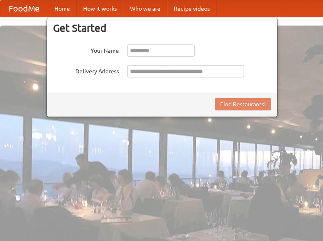 This screenshot has height=241, width=323. I want to click on a: Who we are, so click(145, 9).